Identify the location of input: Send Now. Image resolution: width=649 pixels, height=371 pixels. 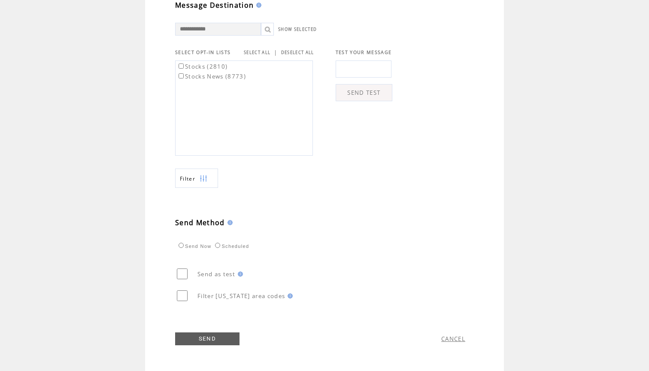
(181, 246).